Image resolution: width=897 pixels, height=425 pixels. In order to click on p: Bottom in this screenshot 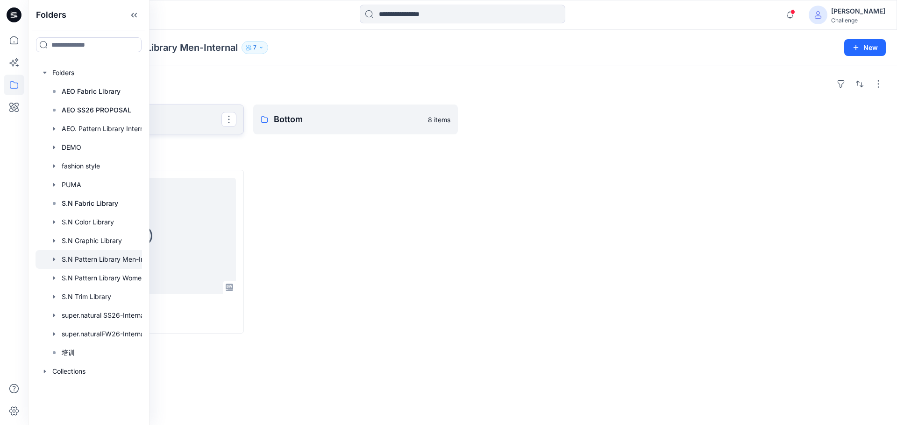, I will do `click(348, 120)`.